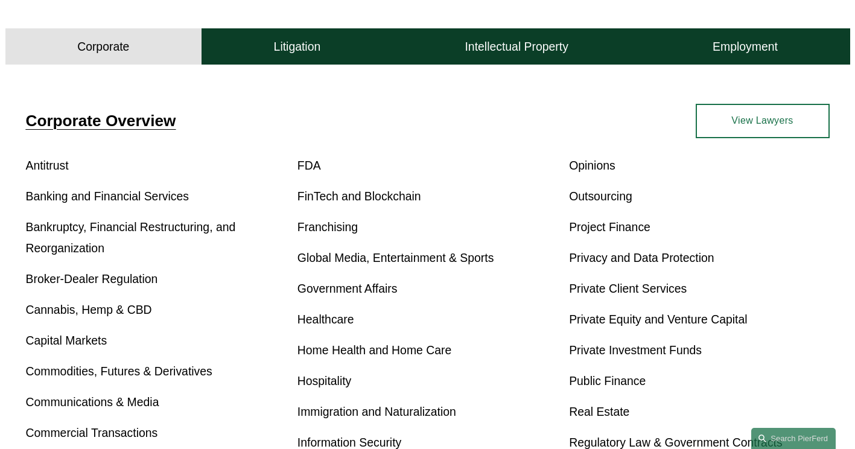 Image resolution: width=855 pixels, height=449 pixels. Describe the element at coordinates (131, 237) in the screenshot. I see `a: Bankruptcy, Financial Restructuring, and Reorganization` at that location.